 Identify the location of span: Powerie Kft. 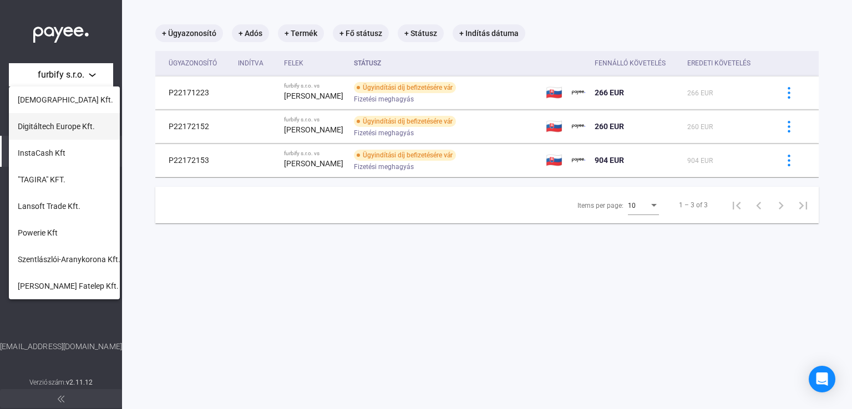
(38, 233).